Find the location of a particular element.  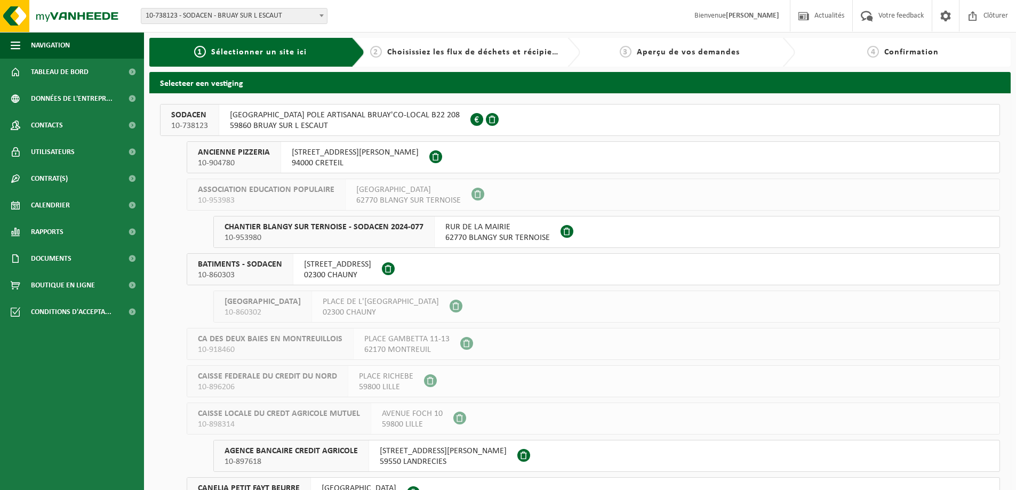

span: CAISSE FEDERALE DU CREDIT DU NORD is located at coordinates (267, 376).